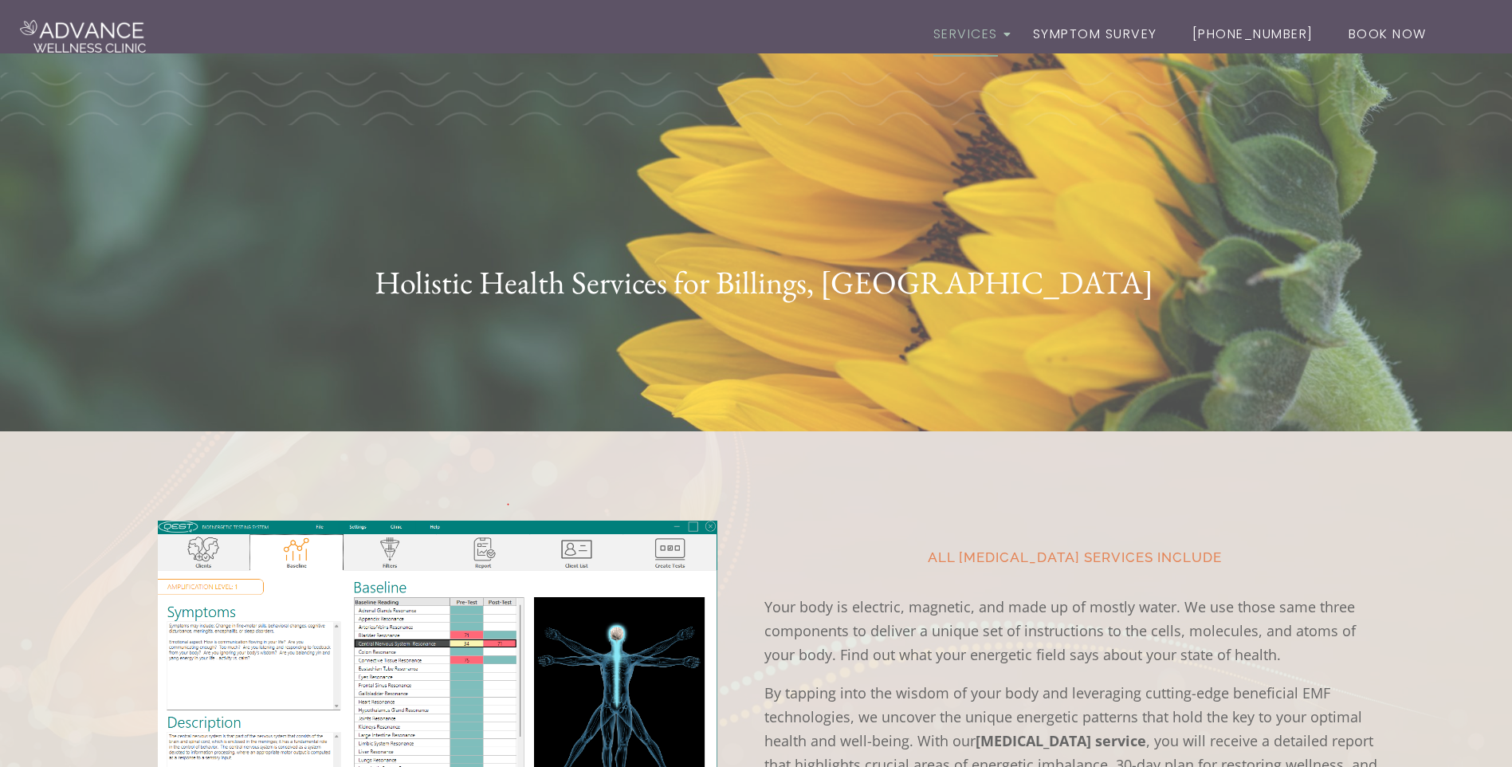 The image size is (1512, 767). What do you see at coordinates (965, 35) in the screenshot?
I see `a: Services` at bounding box center [965, 35].